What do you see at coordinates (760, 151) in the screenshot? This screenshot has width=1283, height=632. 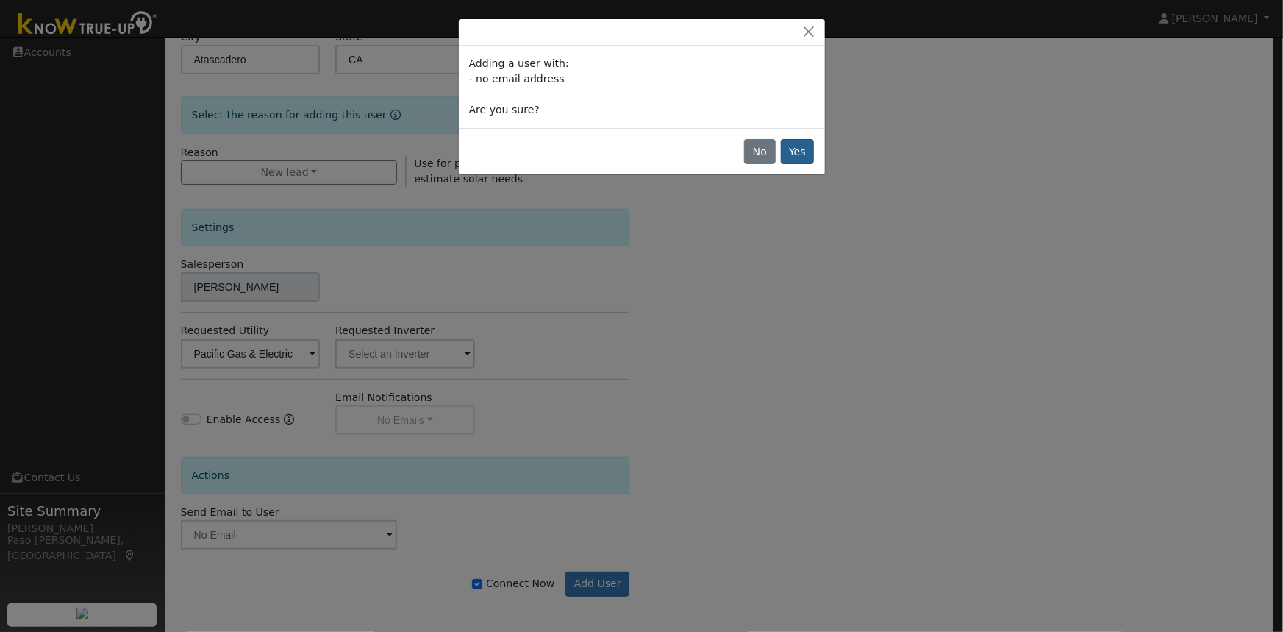 I see `button: No` at bounding box center [760, 151].